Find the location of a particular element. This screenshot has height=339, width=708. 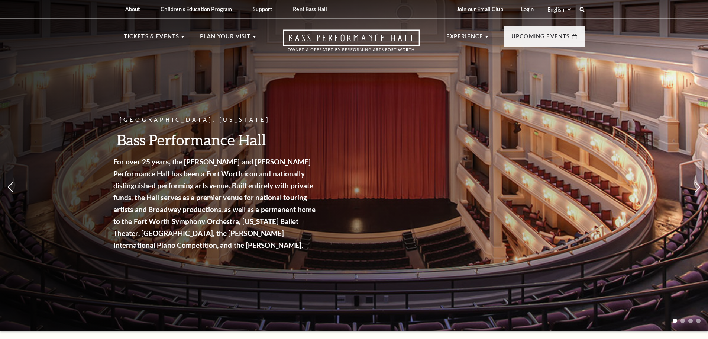

p: Children's Education Program is located at coordinates (196, 9).